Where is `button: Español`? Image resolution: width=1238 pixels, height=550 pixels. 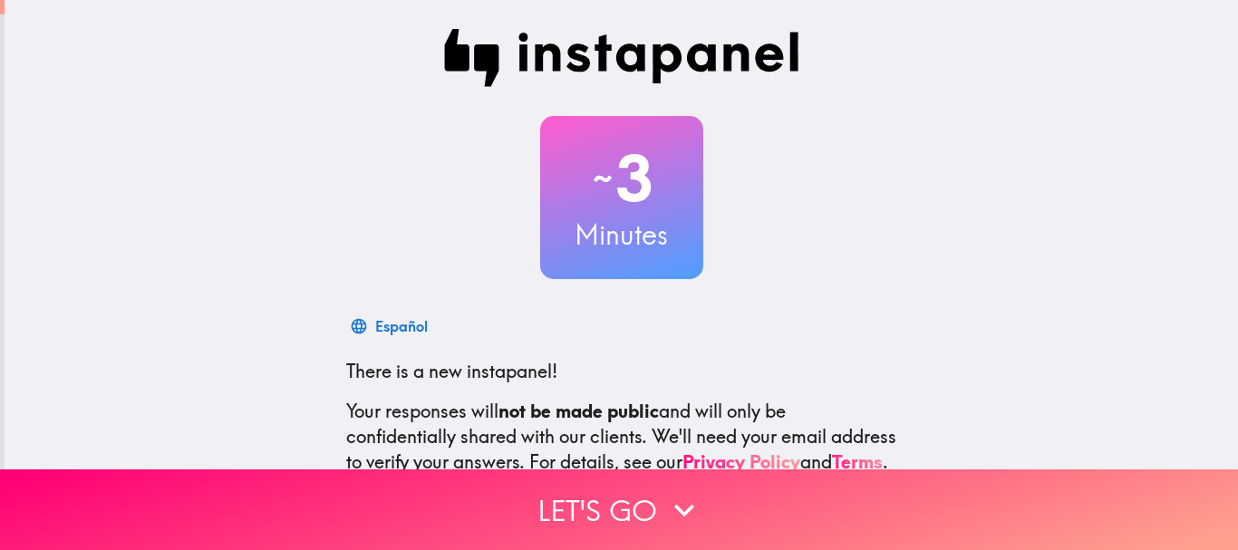
button: Español is located at coordinates (390, 326).